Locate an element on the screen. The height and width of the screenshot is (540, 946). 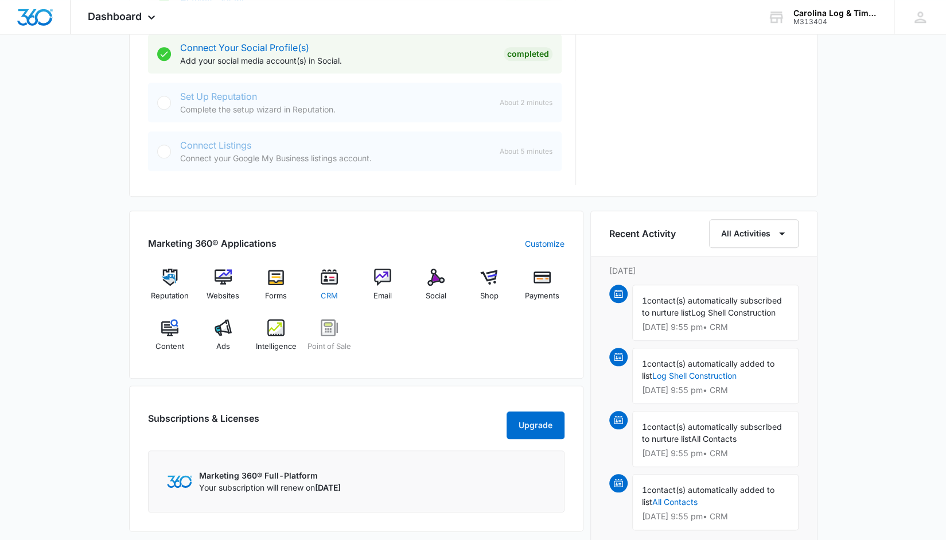
p: Add your social media account(s) in Social. is located at coordinates (337, 60).